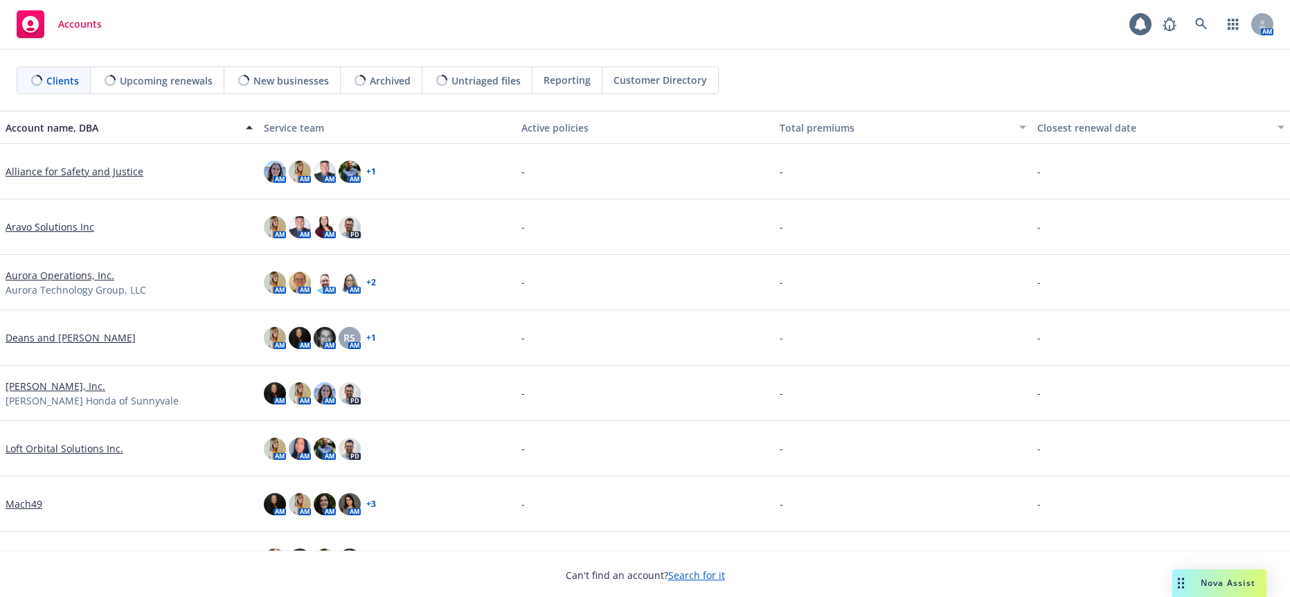 This screenshot has width=1290, height=597. Describe the element at coordinates (24, 503) in the screenshot. I see `a: Mach49` at that location.